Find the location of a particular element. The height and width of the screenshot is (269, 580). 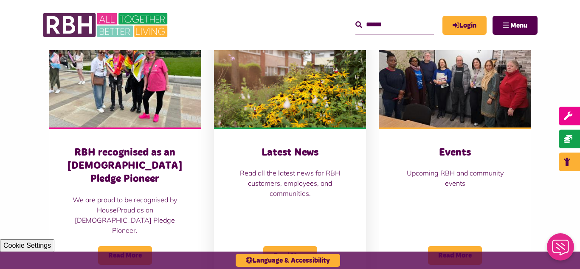

h3: Events is located at coordinates (455, 153).